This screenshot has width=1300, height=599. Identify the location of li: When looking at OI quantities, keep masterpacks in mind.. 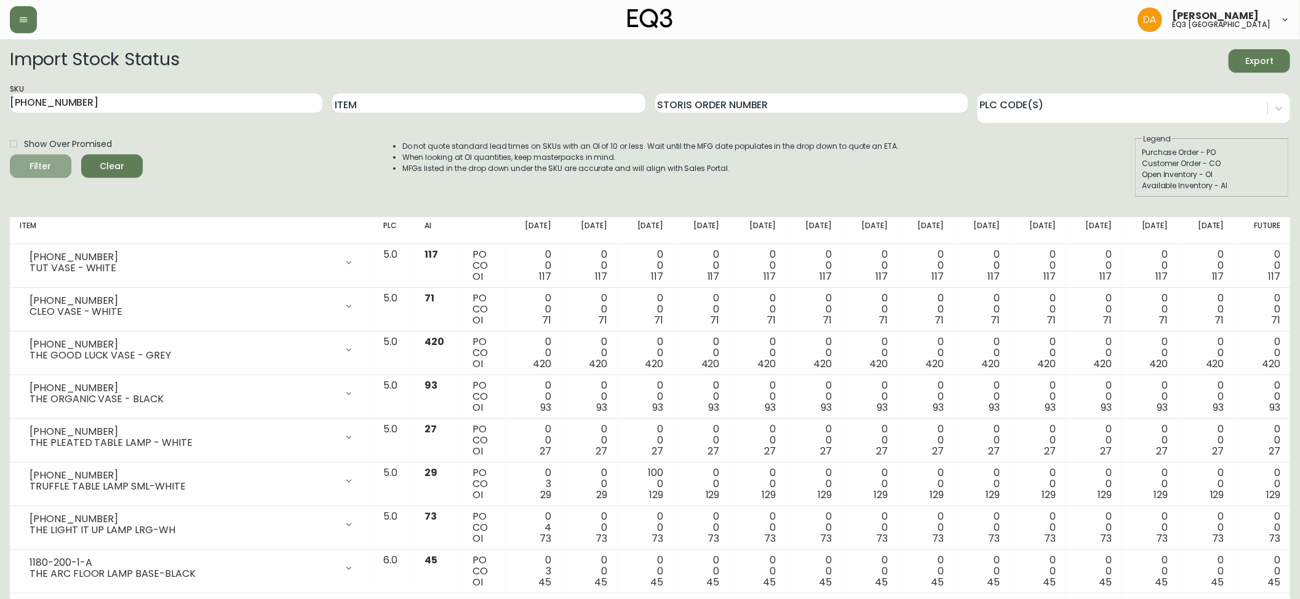
(651, 158).